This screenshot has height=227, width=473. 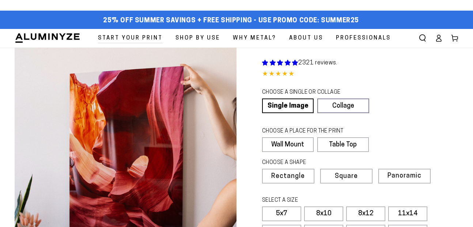 I want to click on span: Start Your Print, so click(x=130, y=38).